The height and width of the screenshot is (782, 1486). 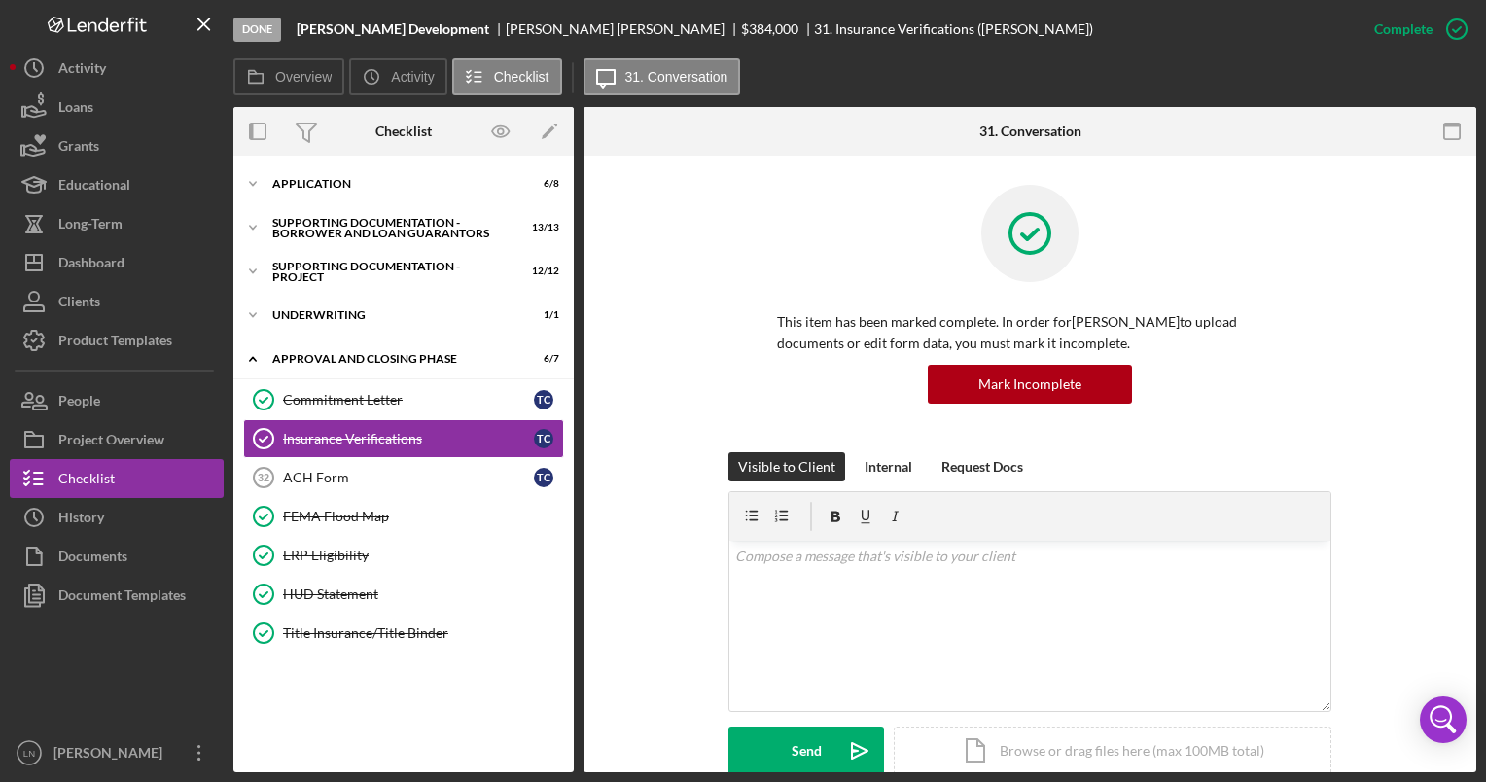 I want to click on button: Clients, so click(x=117, y=301).